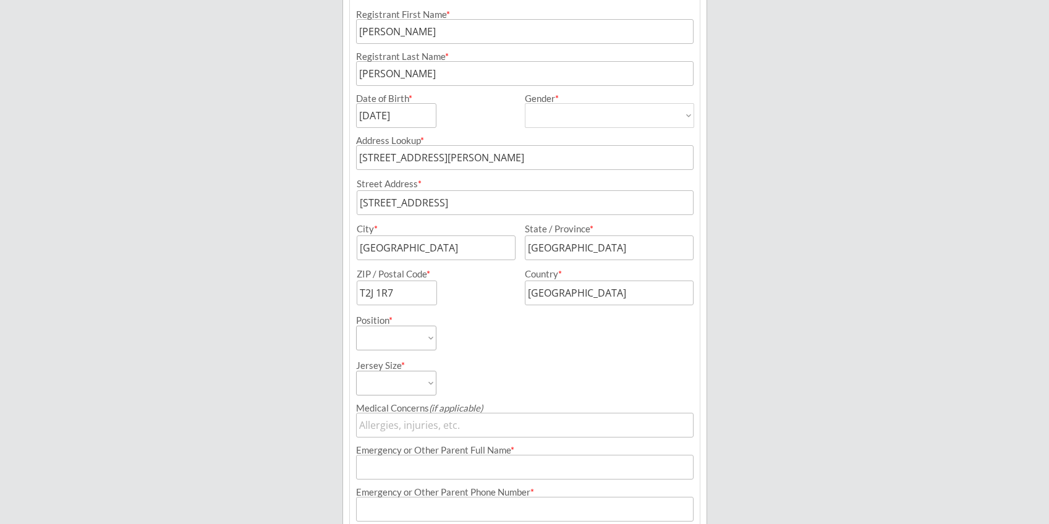 Image resolution: width=1049 pixels, height=524 pixels. What do you see at coordinates (525, 158) in the screenshot?
I see `input: Street, City, Province/State` at bounding box center [525, 158].